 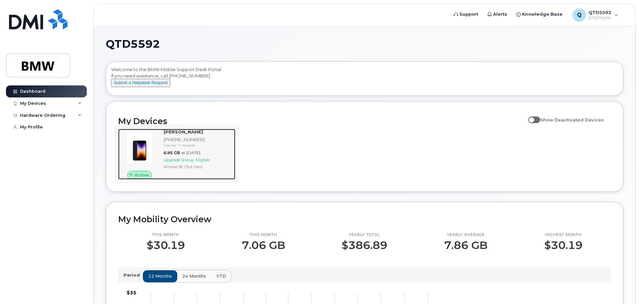 What do you see at coordinates (221, 276) in the screenshot?
I see `span: YTD` at bounding box center [221, 276].